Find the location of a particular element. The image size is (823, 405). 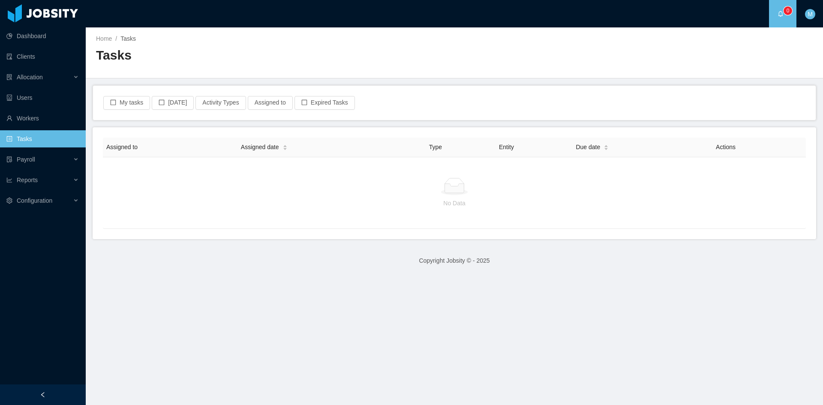

i: icon: solution is located at coordinates (9, 77).